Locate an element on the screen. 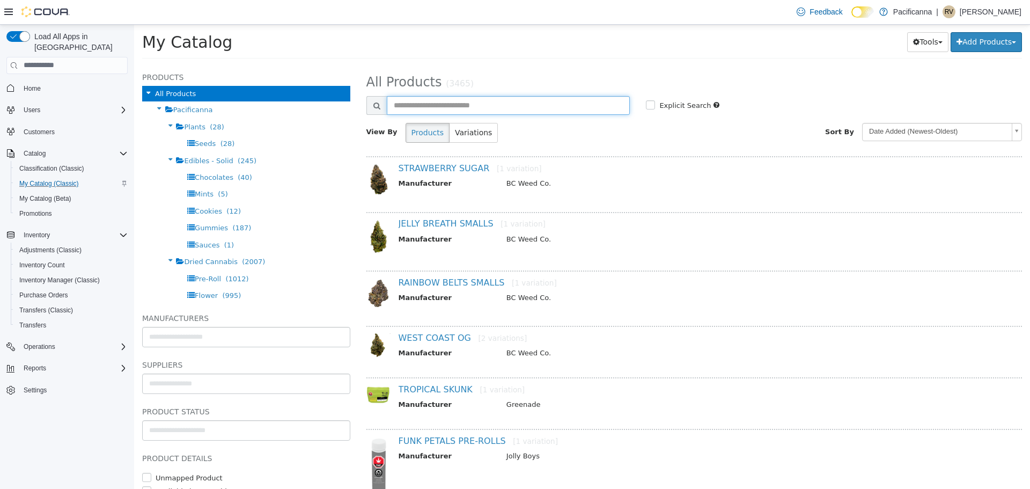 This screenshot has height=489, width=1030. span: Operations is located at coordinates (73, 346).